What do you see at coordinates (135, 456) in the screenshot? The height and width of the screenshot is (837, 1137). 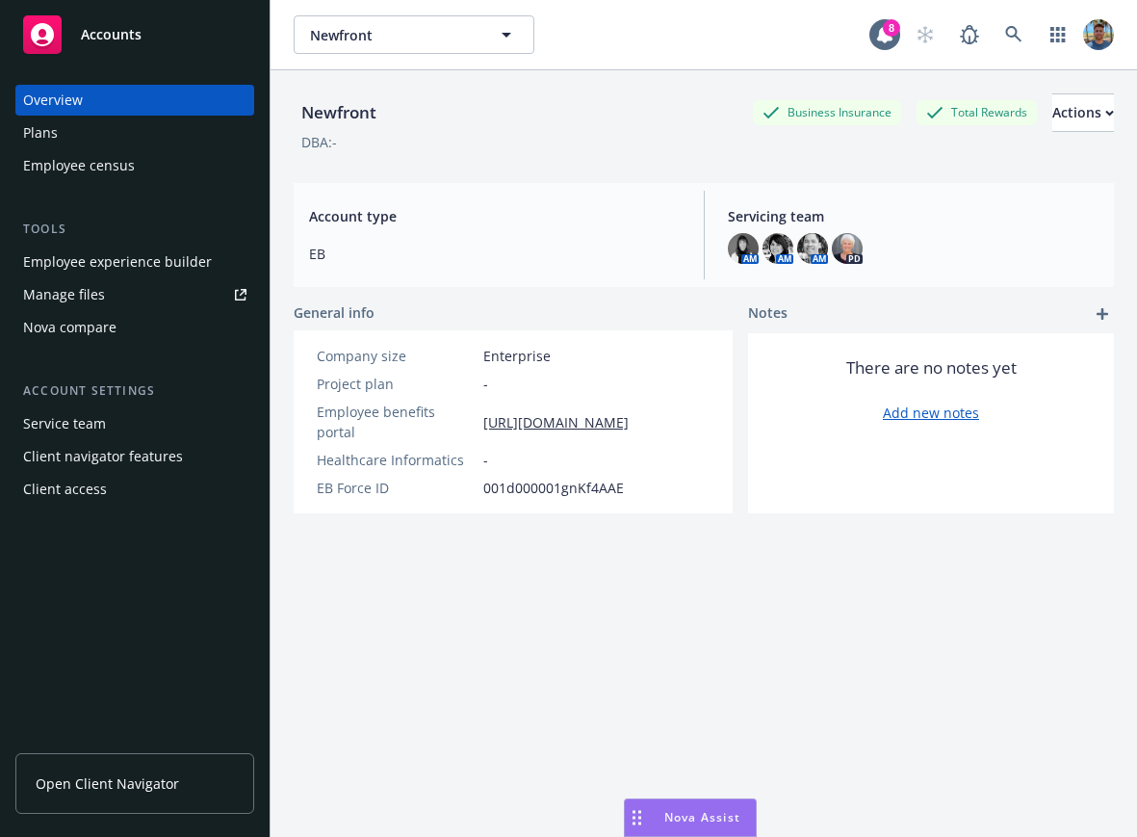 I see `a: Client navigator features` at bounding box center [135, 456].